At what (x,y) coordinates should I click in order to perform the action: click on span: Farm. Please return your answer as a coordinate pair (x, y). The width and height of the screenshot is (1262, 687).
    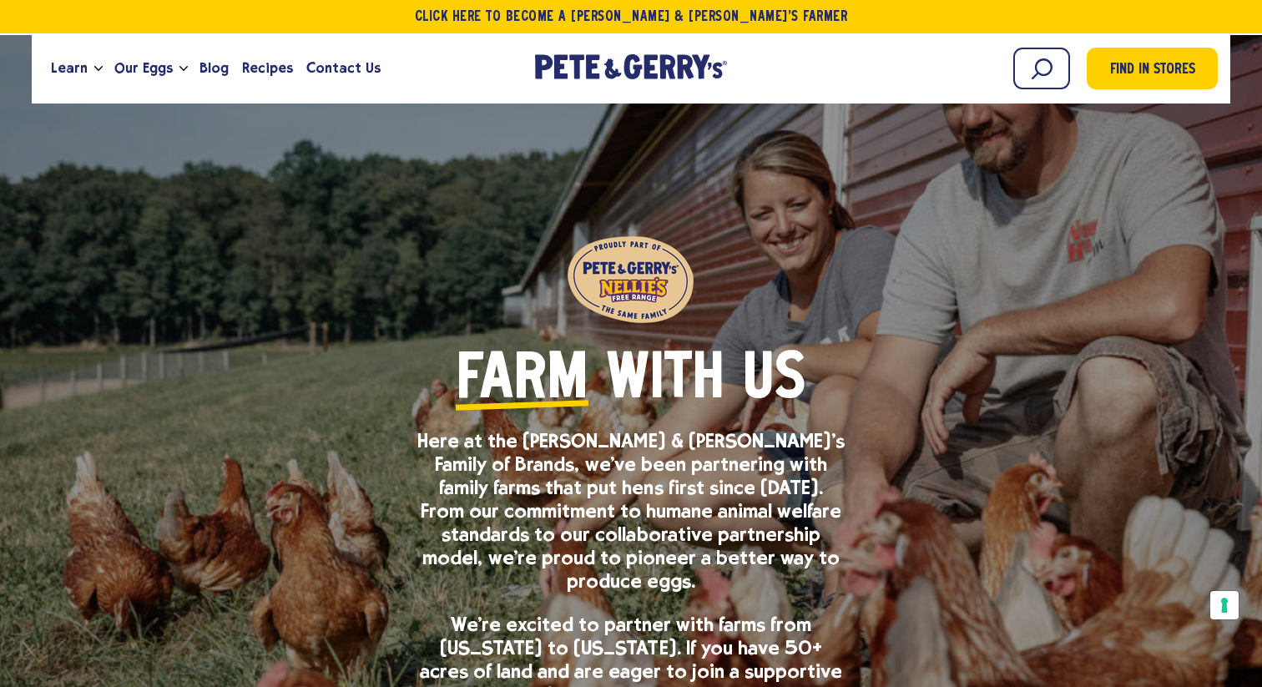
    Looking at the image, I should click on (522, 381).